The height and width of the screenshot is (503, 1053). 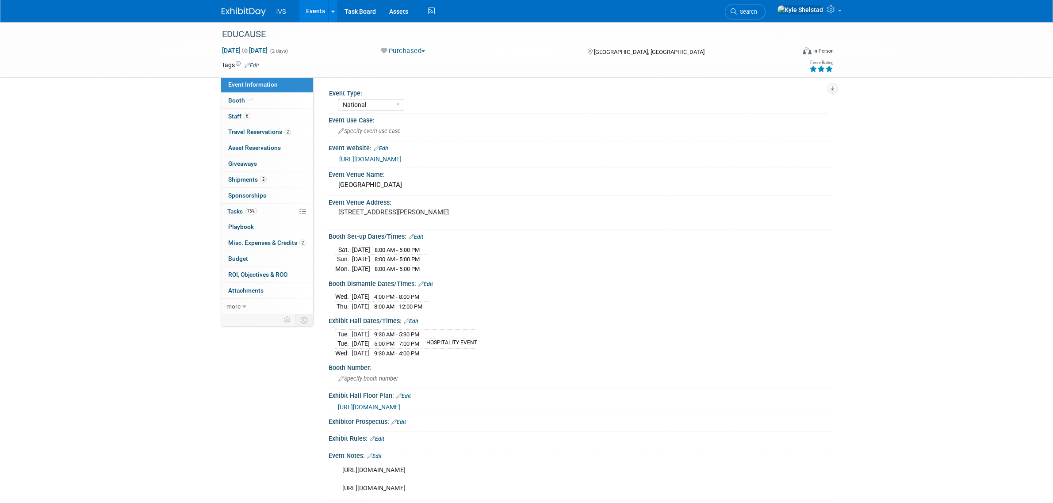 What do you see at coordinates (821, 63) in the screenshot?
I see `div: Event Rating` at bounding box center [821, 63].